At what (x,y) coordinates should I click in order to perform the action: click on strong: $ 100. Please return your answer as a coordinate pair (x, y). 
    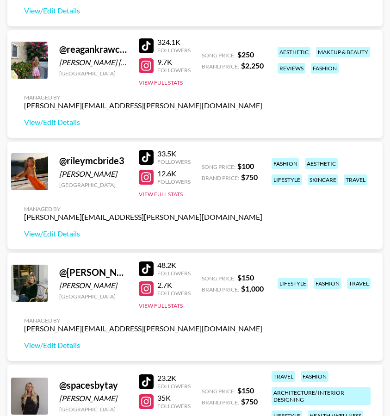
    Looking at the image, I should click on (246, 166).